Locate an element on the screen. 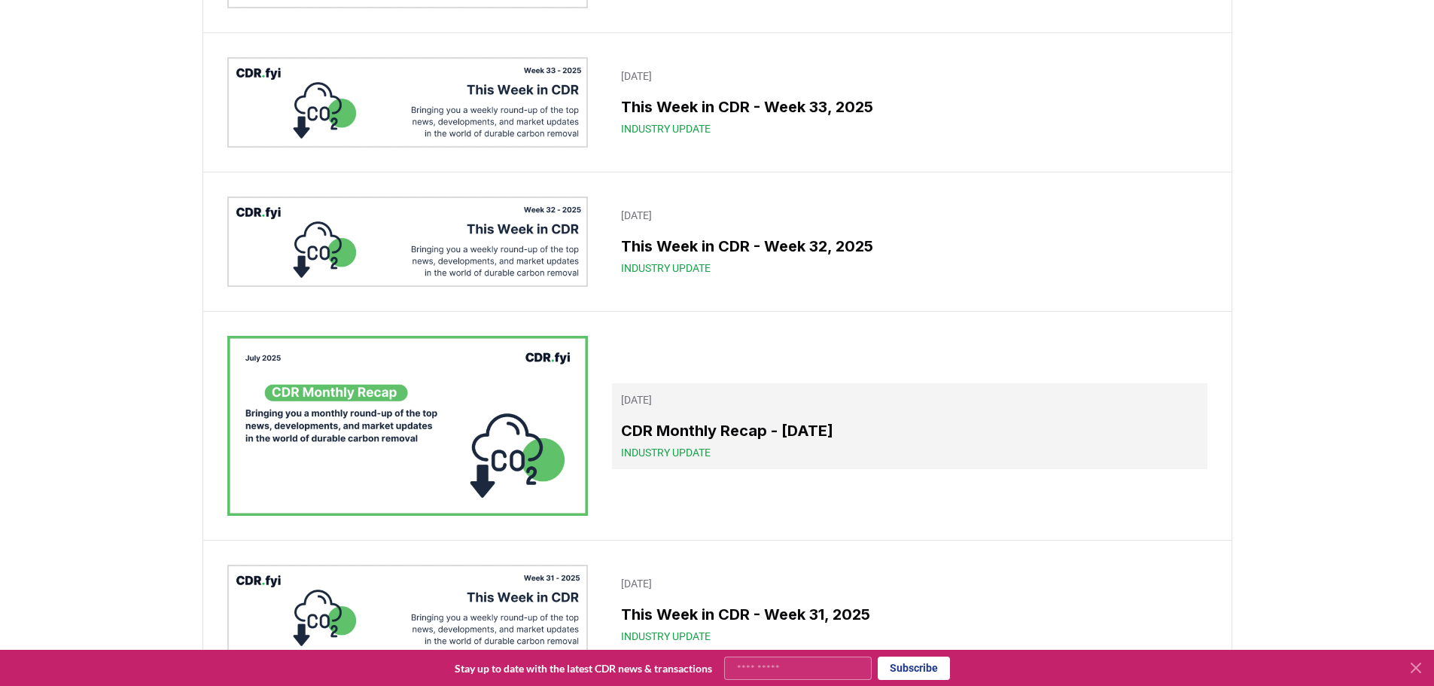 The image size is (1434, 686). img: CDR Monthly Recap - July 2025 blog post image is located at coordinates (408, 426).